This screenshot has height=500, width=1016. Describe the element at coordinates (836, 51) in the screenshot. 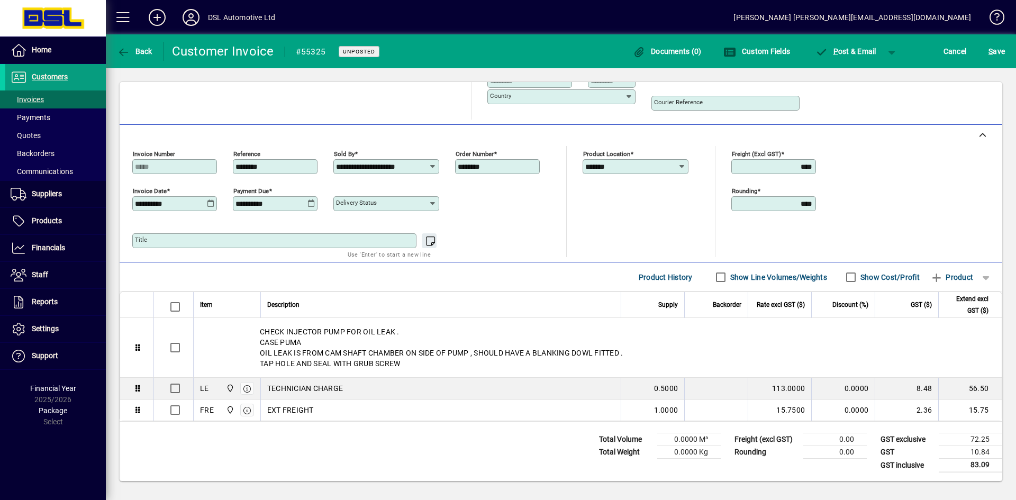

I see `span: P` at that location.